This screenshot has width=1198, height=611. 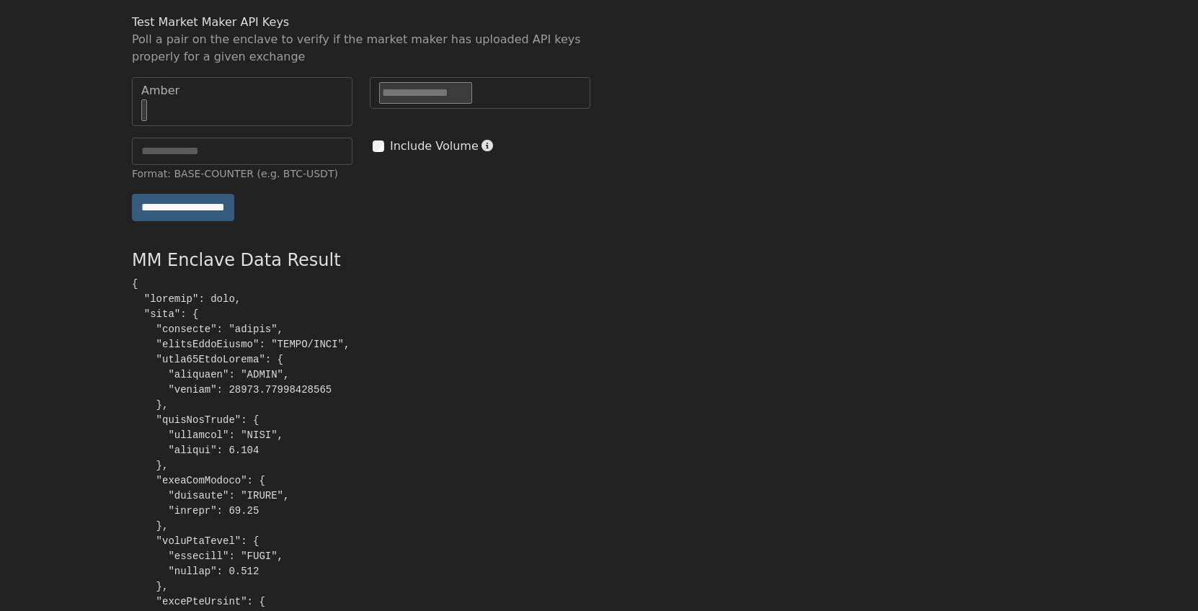 What do you see at coordinates (242, 91) in the screenshot?
I see `div: Amber` at bounding box center [242, 91].